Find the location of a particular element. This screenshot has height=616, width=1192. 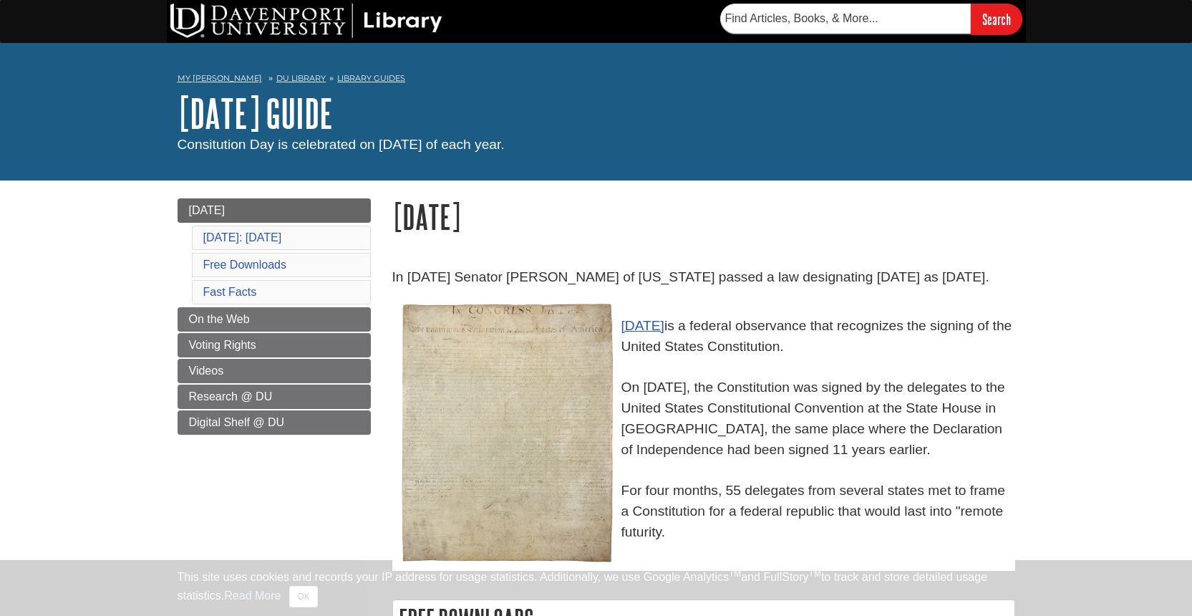

span: Videos is located at coordinates (206, 370).